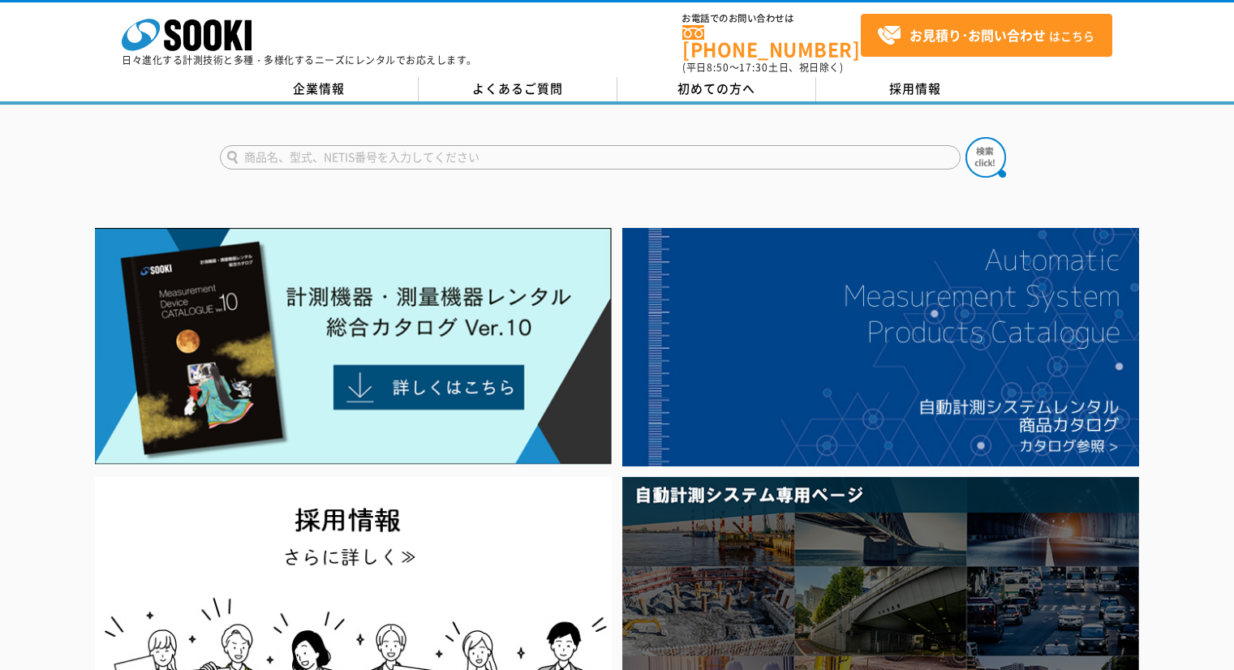 This screenshot has width=1234, height=670. What do you see at coordinates (915, 89) in the screenshot?
I see `a: 採用情報` at bounding box center [915, 89].